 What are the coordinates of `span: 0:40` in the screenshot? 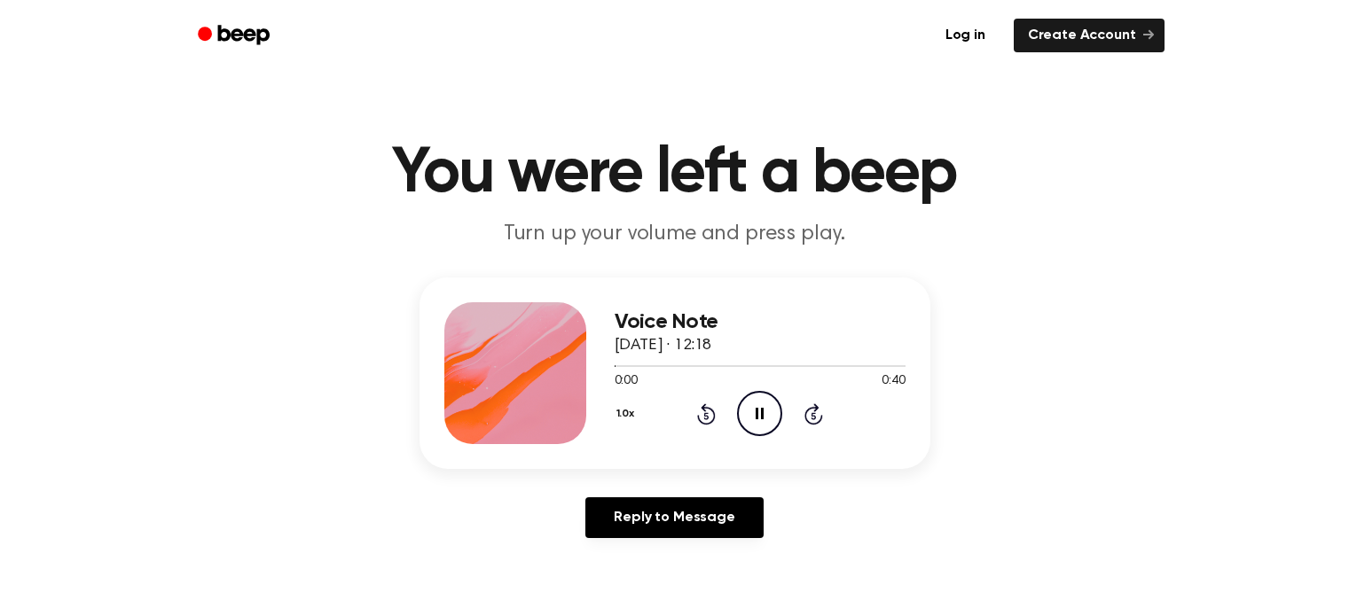 It's located at (893, 381).